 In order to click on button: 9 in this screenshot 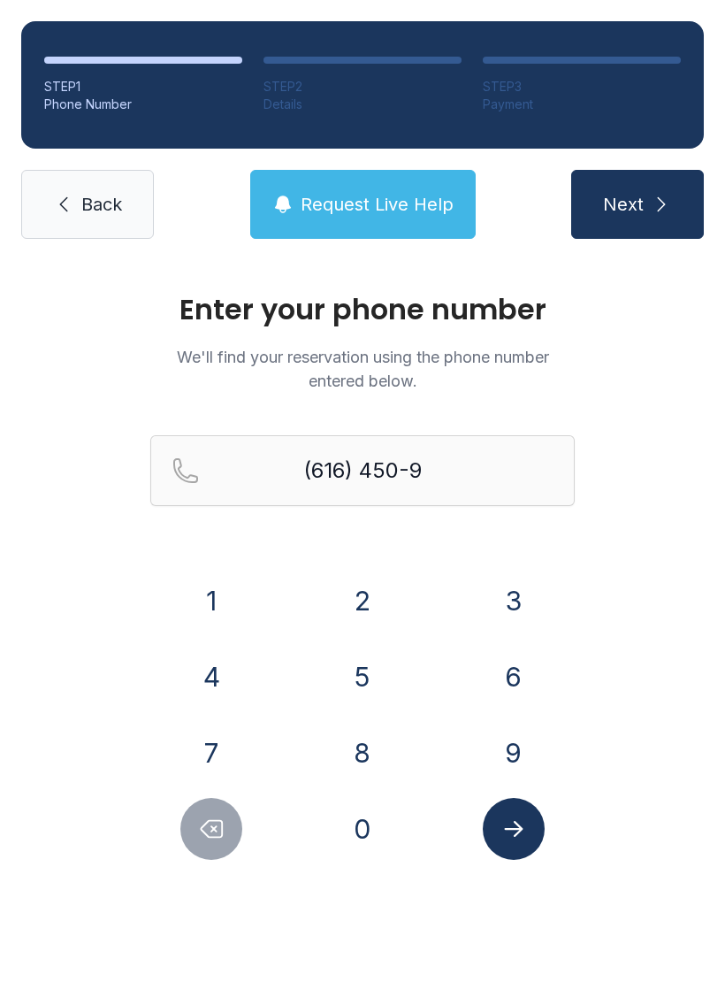, I will do `click(514, 753)`.